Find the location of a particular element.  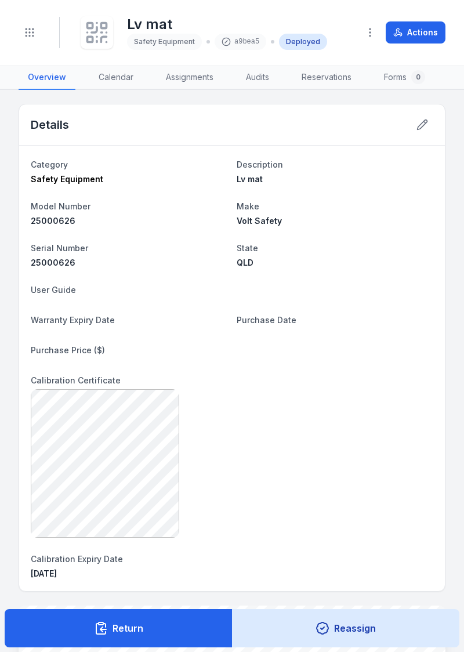

h2: Details is located at coordinates (50, 125).